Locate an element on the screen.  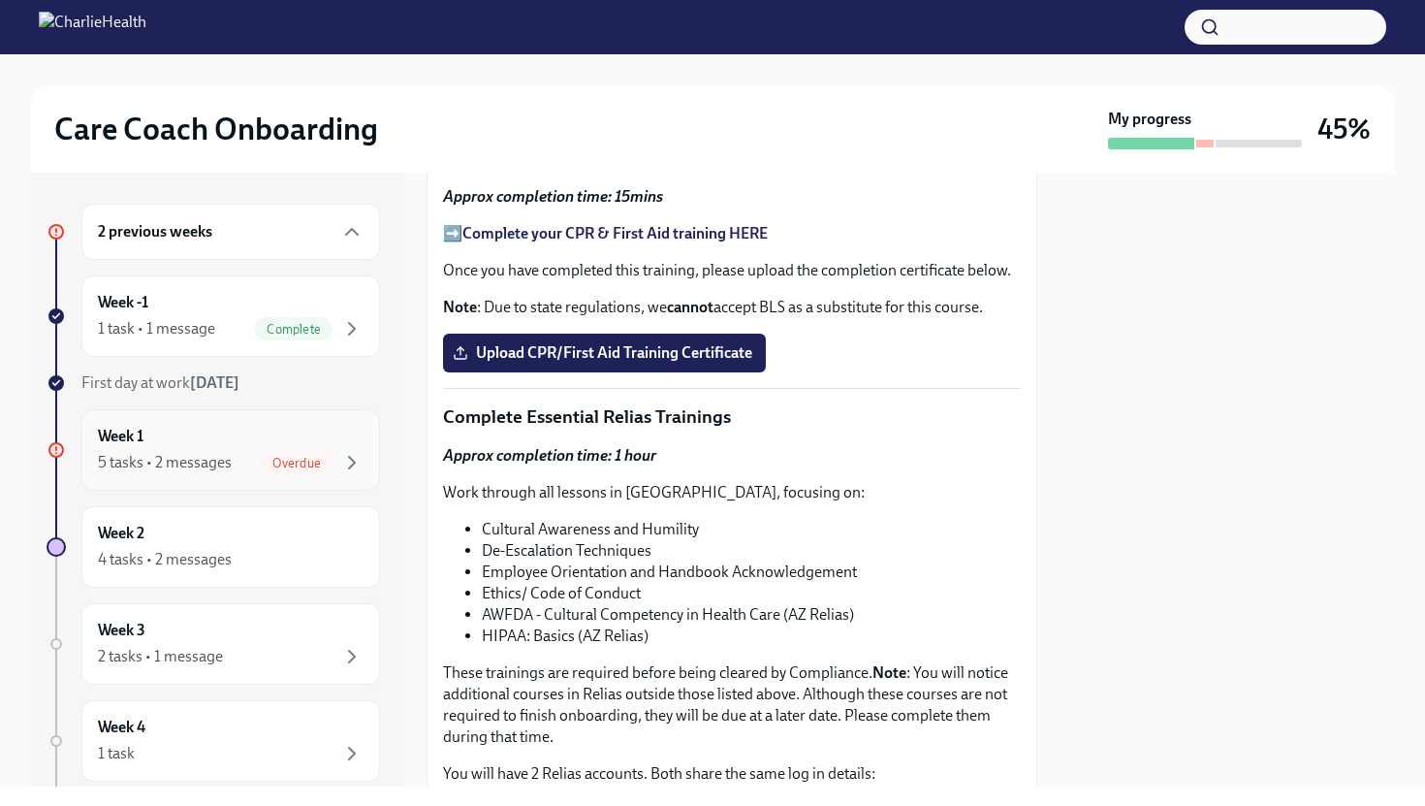
a: Week -11 task • 1 messageComplete is located at coordinates (213, 316).